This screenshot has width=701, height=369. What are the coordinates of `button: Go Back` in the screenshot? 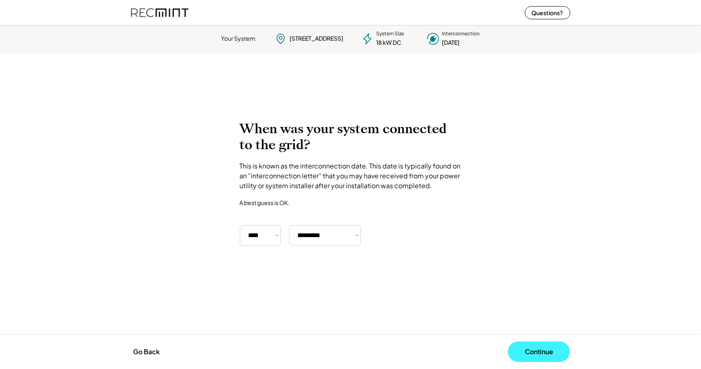 It's located at (146, 352).